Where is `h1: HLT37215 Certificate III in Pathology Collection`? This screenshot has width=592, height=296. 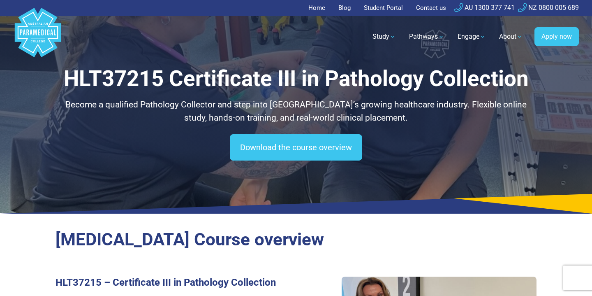
h1: HLT37215 Certificate III in Pathology Collection is located at coordinates (296, 79).